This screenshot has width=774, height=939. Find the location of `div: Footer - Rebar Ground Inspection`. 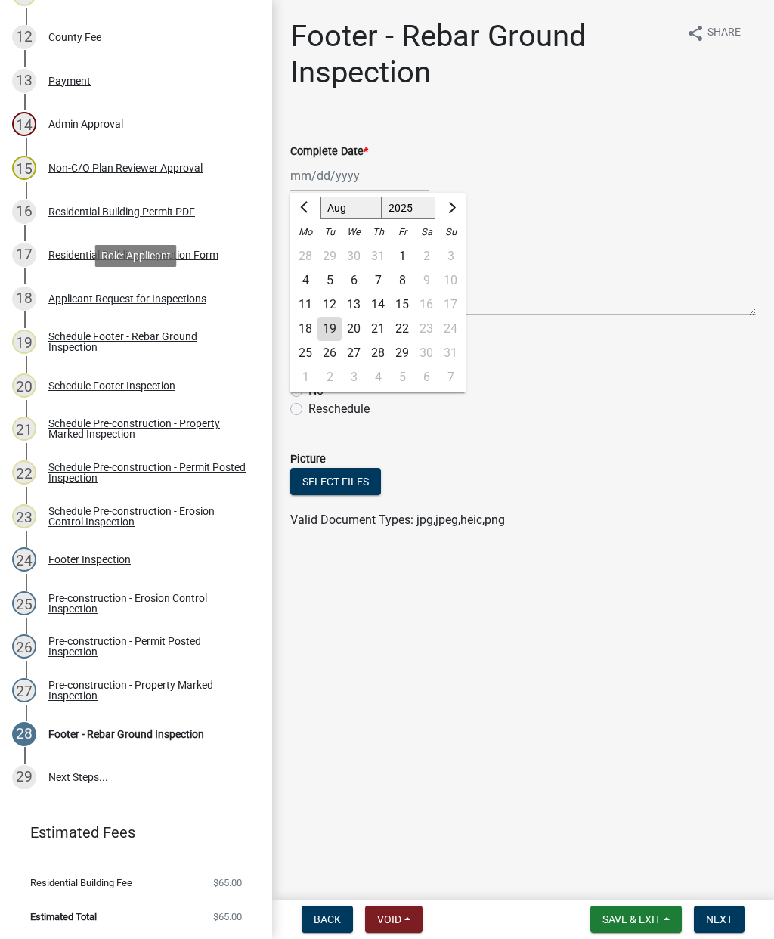

div: Footer - Rebar Ground Inspection is located at coordinates (126, 734).